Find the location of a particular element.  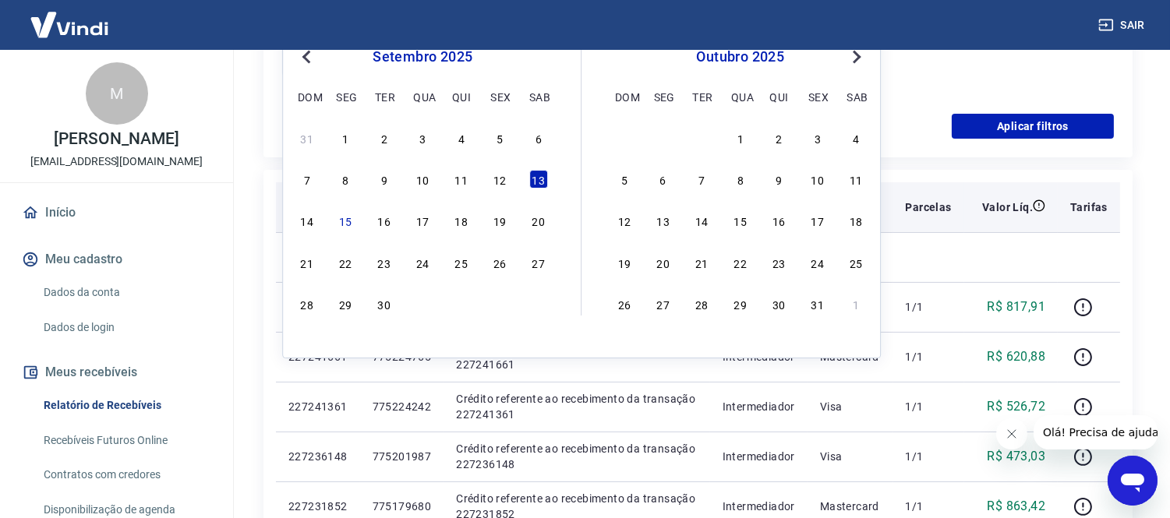

div: seg is located at coordinates (345, 97).